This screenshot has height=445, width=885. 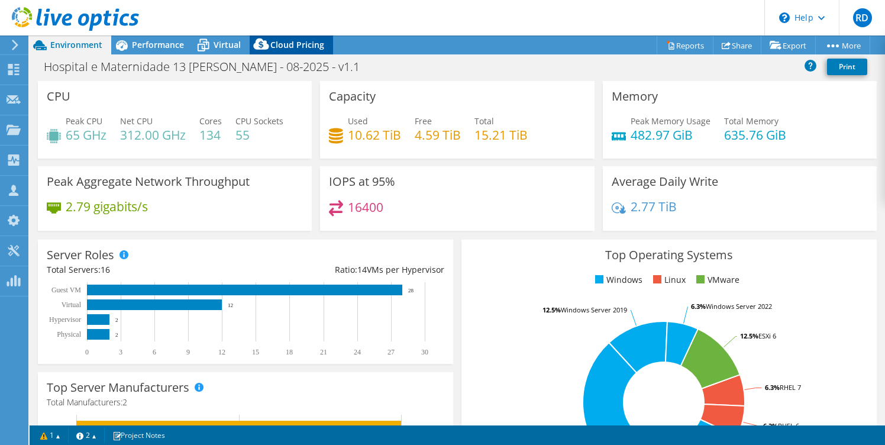 I want to click on span: Total, so click(x=484, y=121).